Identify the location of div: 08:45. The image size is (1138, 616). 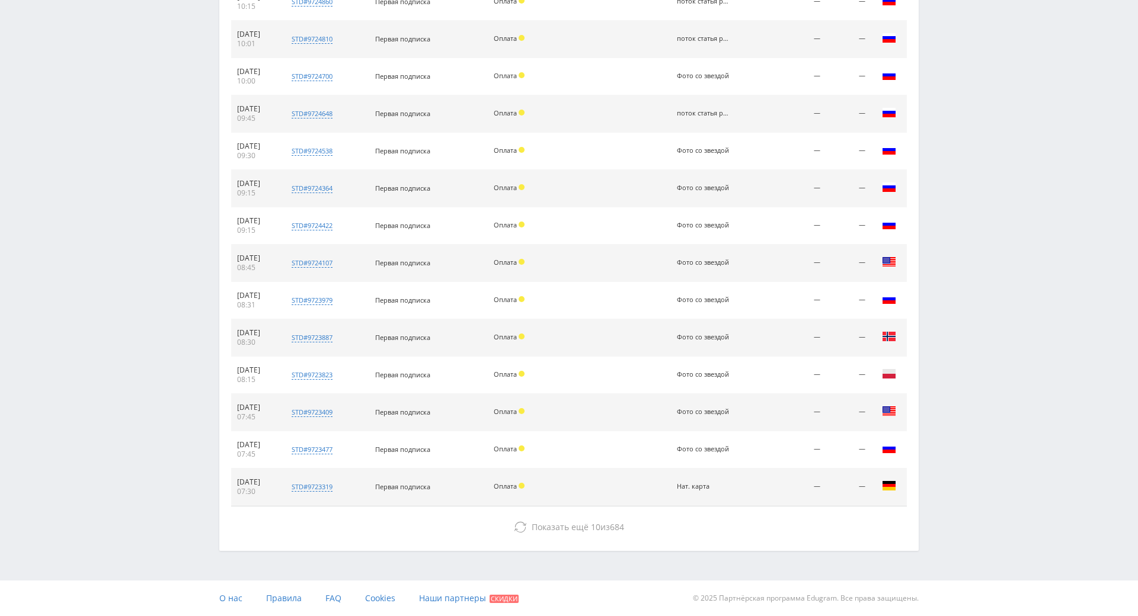
(255, 268).